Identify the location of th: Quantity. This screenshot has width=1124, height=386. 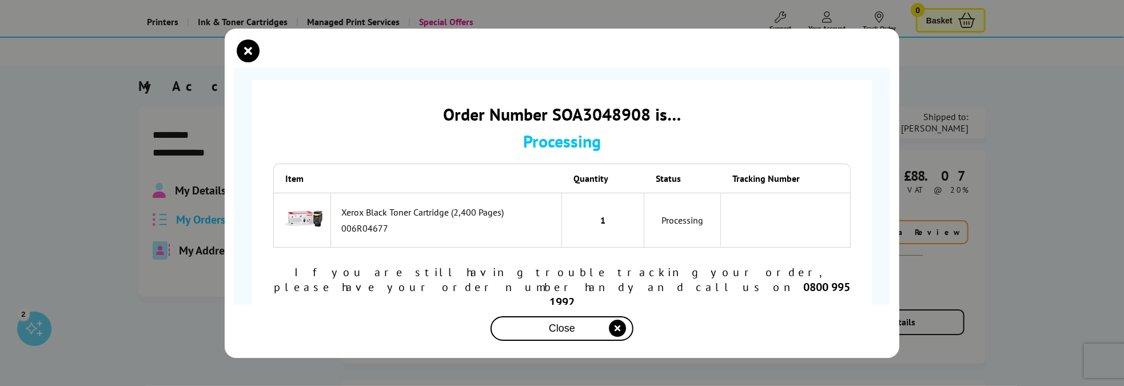
(603, 178).